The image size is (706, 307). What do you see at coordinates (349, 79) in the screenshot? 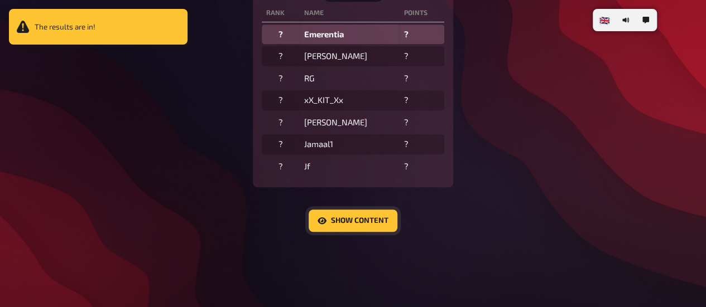
I see `td: RG` at bounding box center [349, 79].